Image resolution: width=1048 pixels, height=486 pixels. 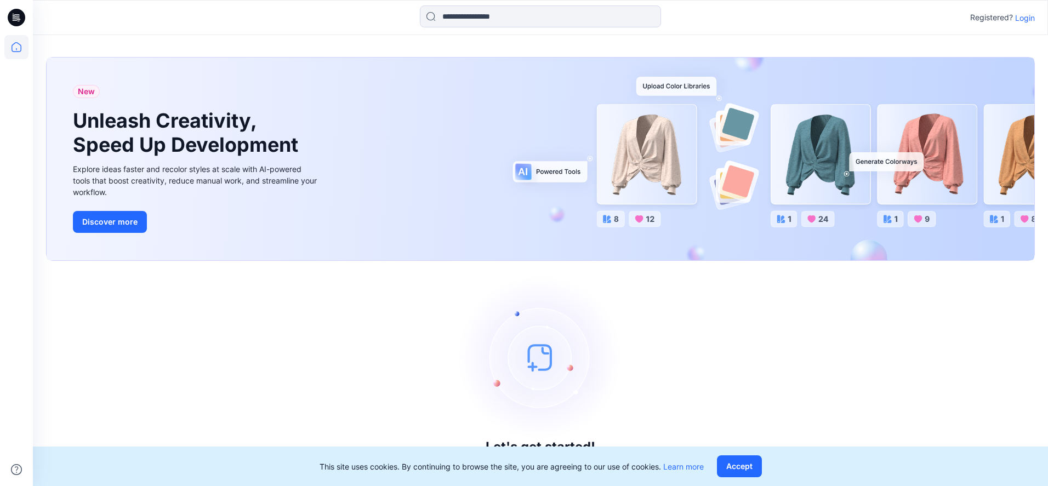 What do you see at coordinates (512, 467) in the screenshot?
I see `p: This site uses cookies. By continuing to browse the site, you are agreeing to our use of cookies.` at bounding box center [512, 467].